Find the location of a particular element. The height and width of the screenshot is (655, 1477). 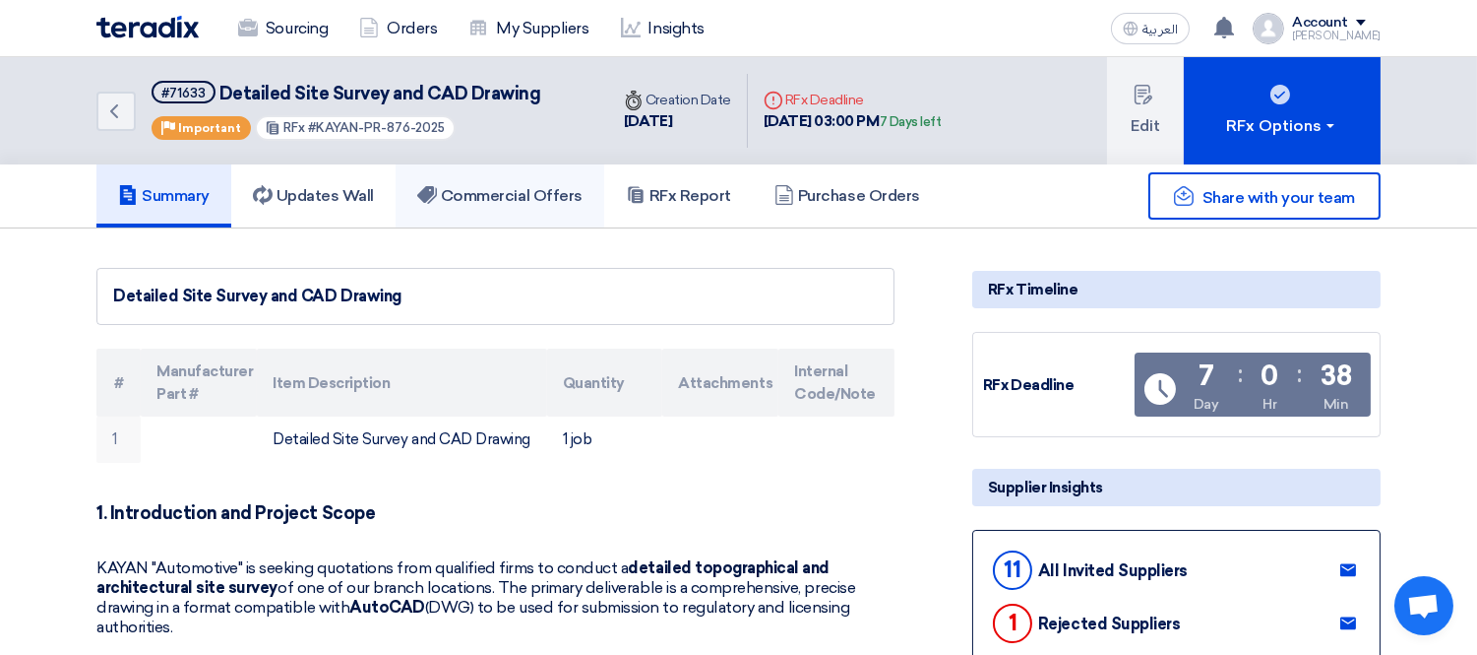

a: Updates Wall is located at coordinates (313, 196).